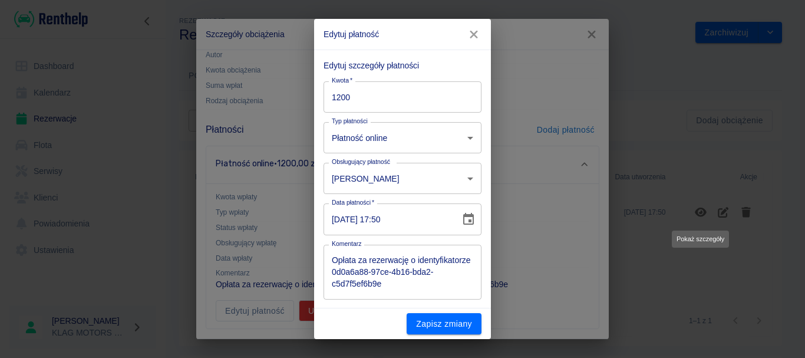 The image size is (805, 358). What do you see at coordinates (469, 219) in the screenshot?
I see `button: Choose date, selected date is 8 sie 2025` at bounding box center [469, 219].